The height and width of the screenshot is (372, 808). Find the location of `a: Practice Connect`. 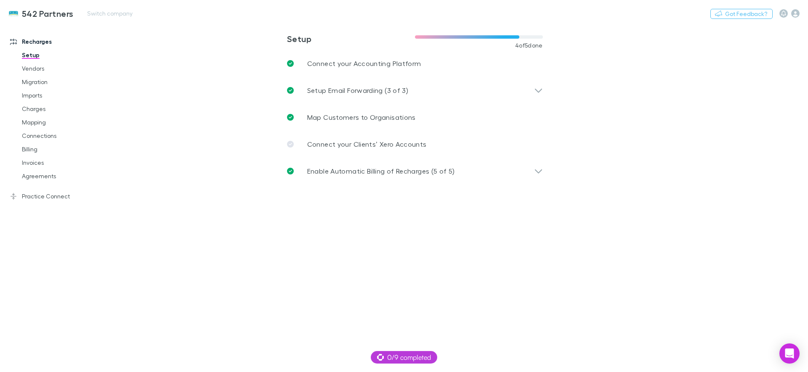

a: Practice Connect is located at coordinates (58, 196).